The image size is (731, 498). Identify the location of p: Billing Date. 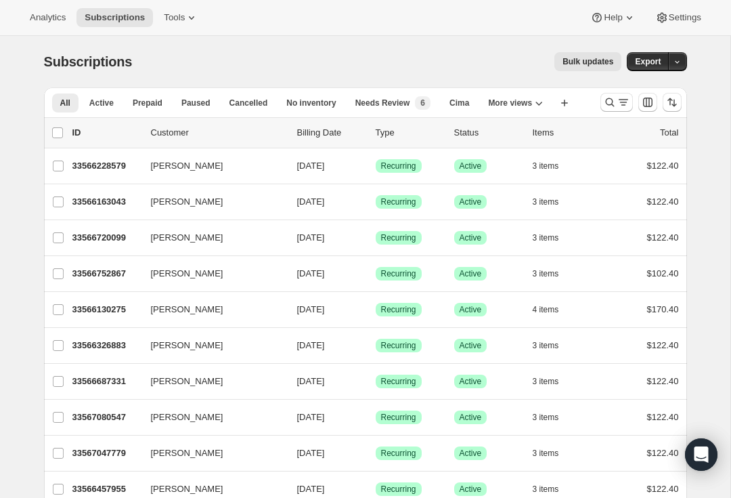
(331, 133).